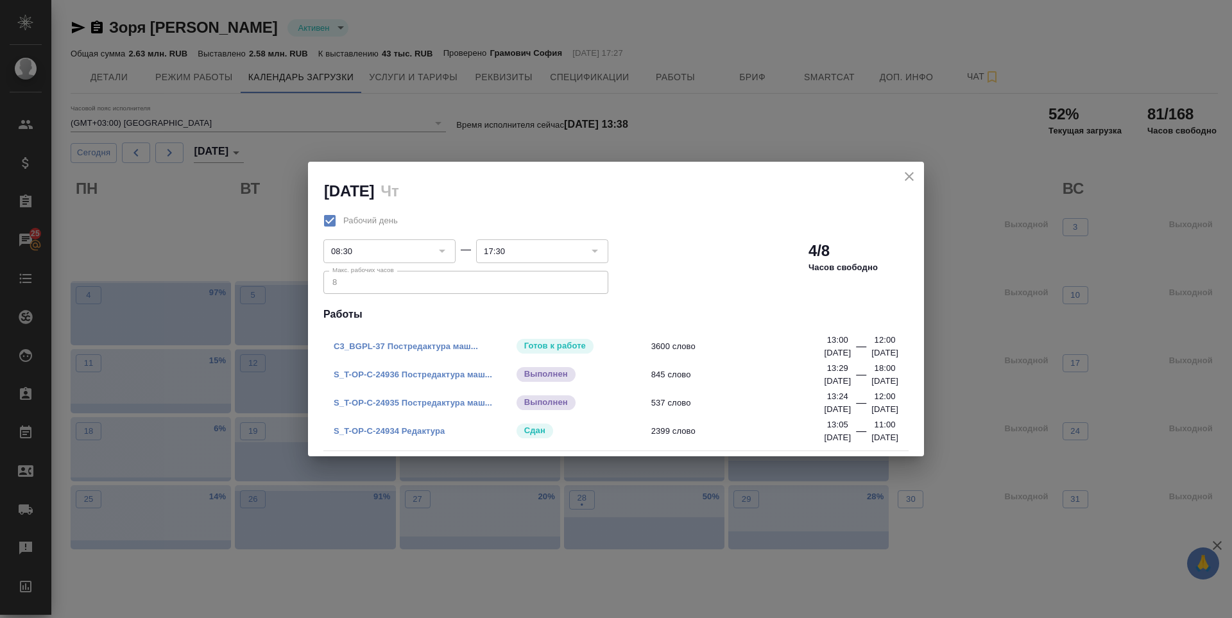  What do you see at coordinates (742, 403) in the screenshot?
I see `span: 537 слово` at bounding box center [742, 403].